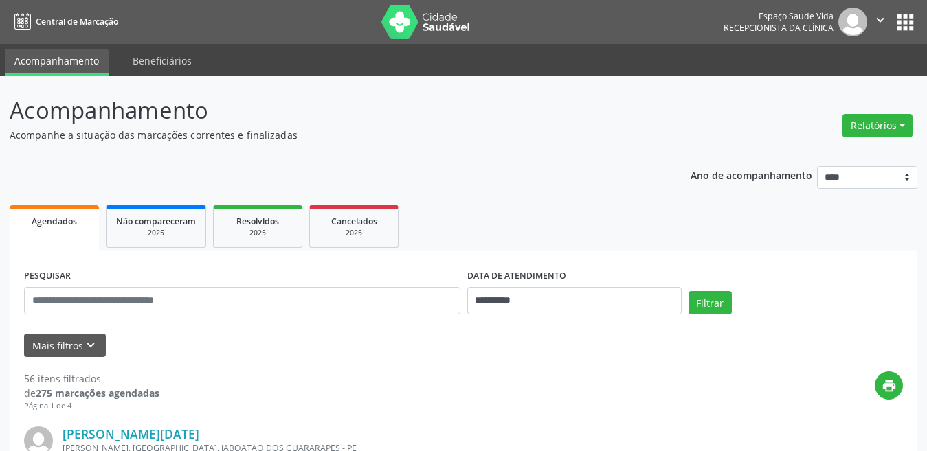  Describe the element at coordinates (778, 27) in the screenshot. I see `span: Recepcionista da clínica` at that location.